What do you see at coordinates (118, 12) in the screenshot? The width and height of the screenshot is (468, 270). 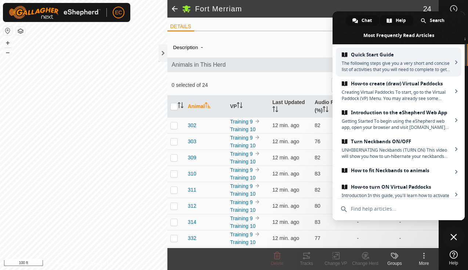 I see `span: EC` at bounding box center [118, 12].